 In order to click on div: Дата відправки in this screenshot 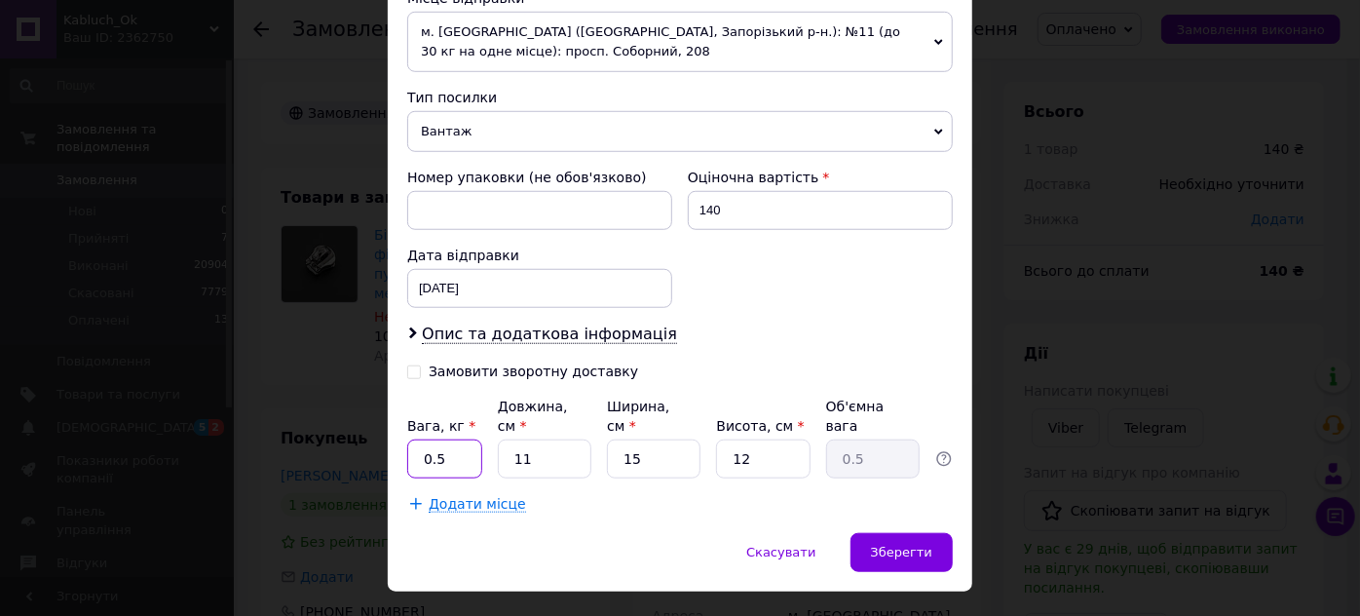, I will do `click(540, 255)`.